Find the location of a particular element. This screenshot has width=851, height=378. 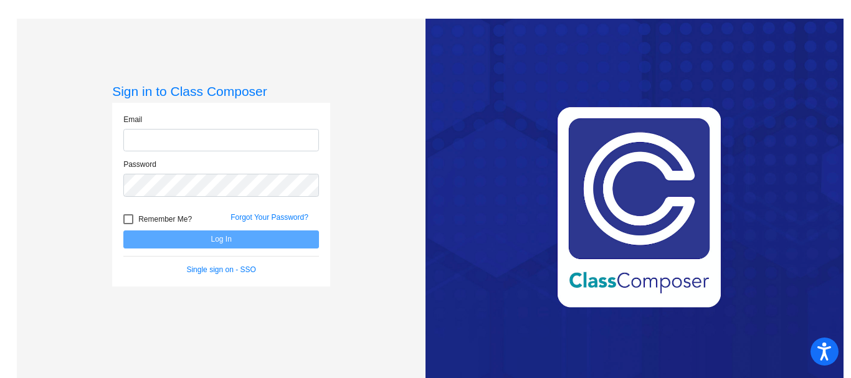

label: Email is located at coordinates (133, 120).